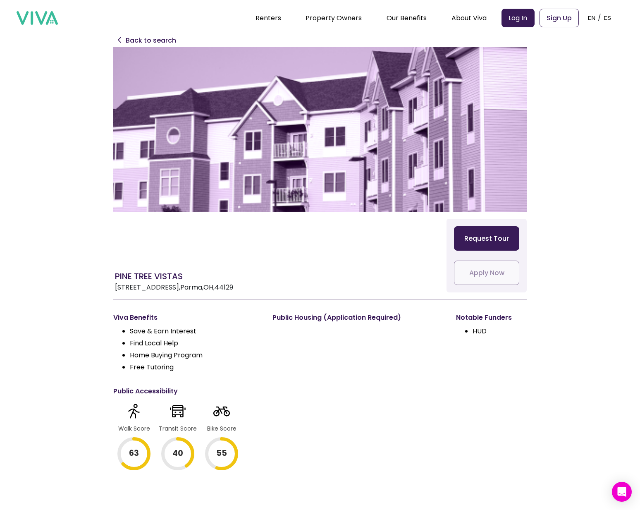 The width and height of the screenshot is (640, 510). What do you see at coordinates (337, 343) in the screenshot?
I see `p: Public Housing (Application Required)` at bounding box center [337, 343].